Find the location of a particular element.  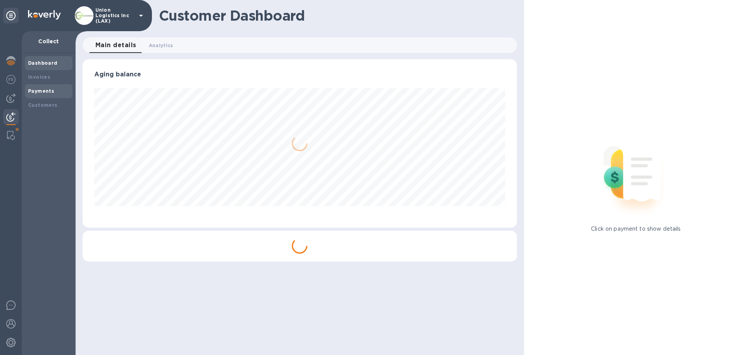

span: Analytics is located at coordinates (161, 45).